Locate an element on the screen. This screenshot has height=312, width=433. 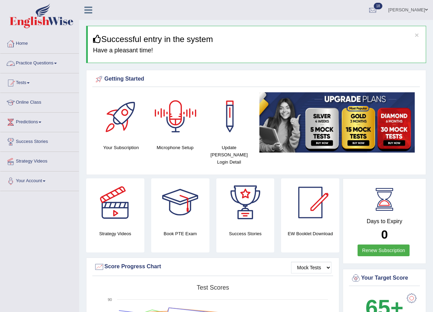
tspan: Test scores is located at coordinates (213, 288).